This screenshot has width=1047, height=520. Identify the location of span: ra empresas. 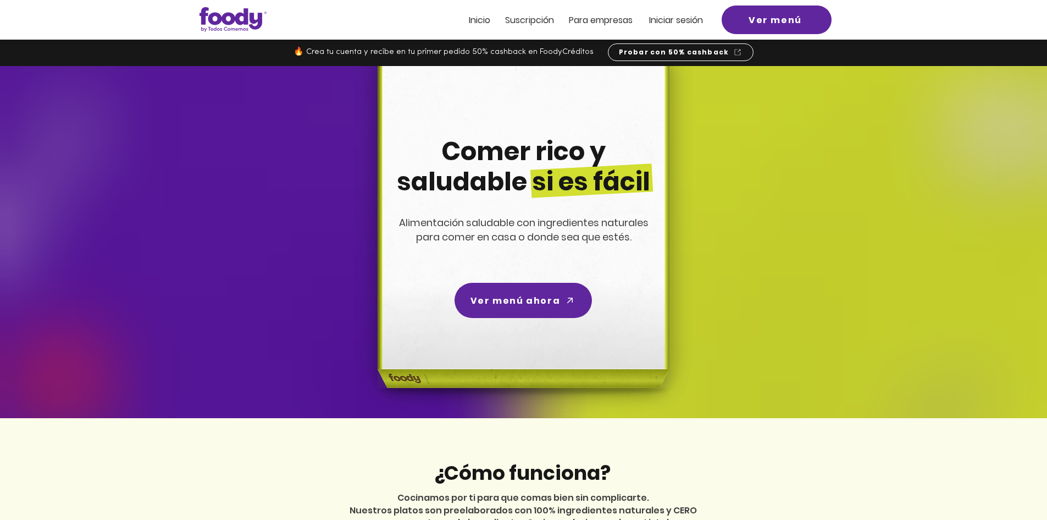
(606, 20).